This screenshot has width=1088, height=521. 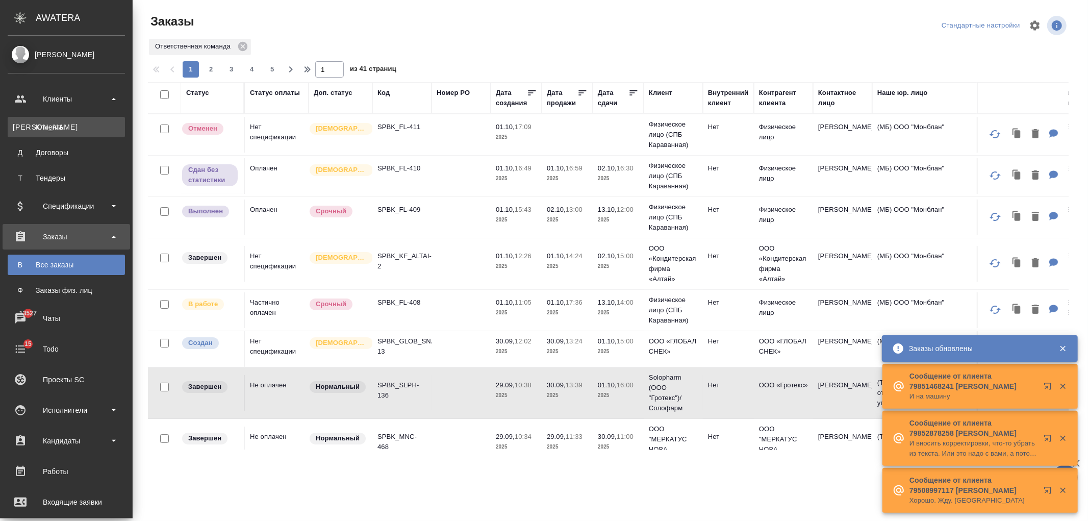 What do you see at coordinates (1036, 263) in the screenshot?
I see `button: Удалить` at bounding box center [1036, 263].